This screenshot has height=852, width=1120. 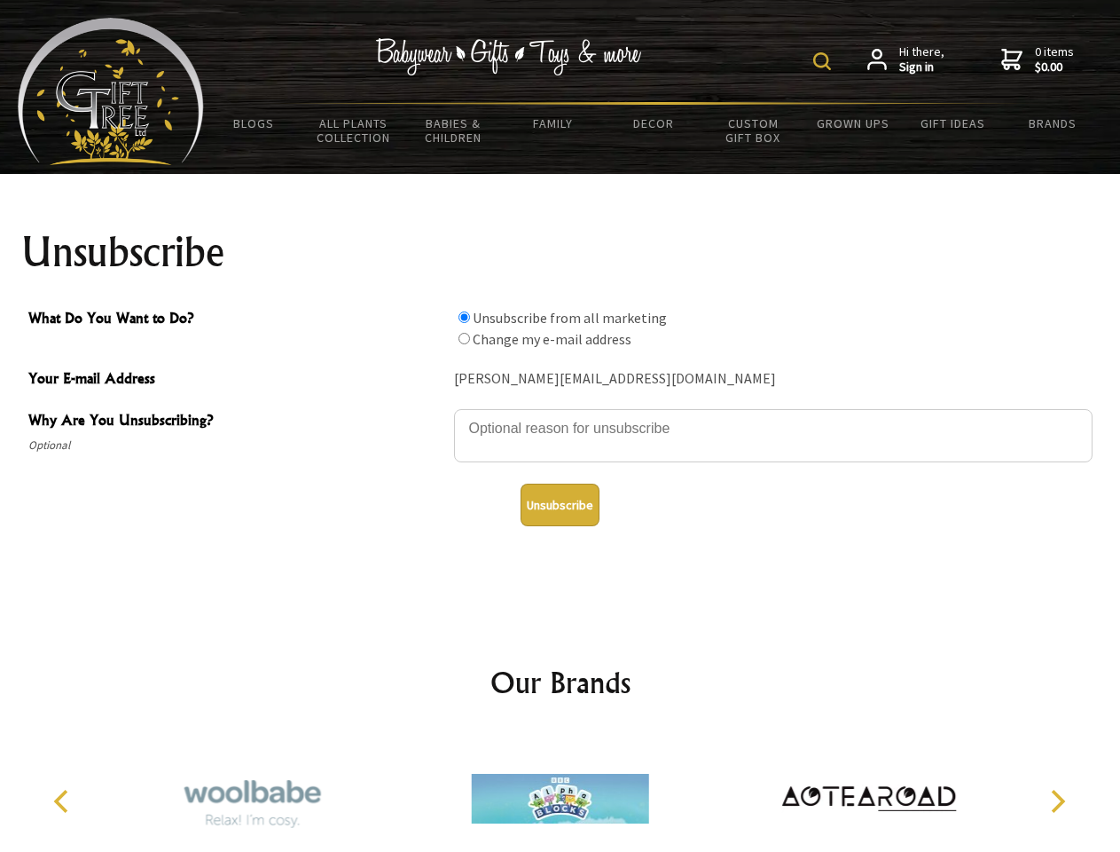 What do you see at coordinates (1055, 67) in the screenshot?
I see `strong: $0.00` at bounding box center [1055, 67].